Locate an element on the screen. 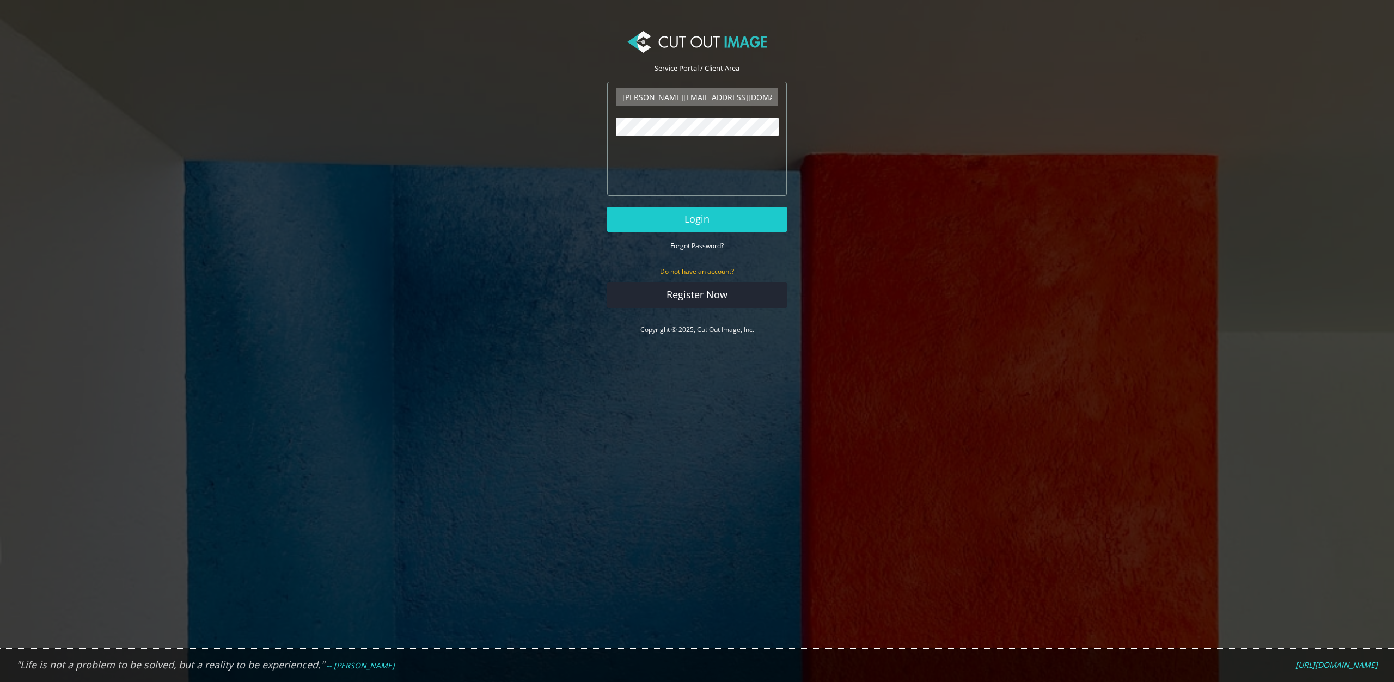 The image size is (1394, 682). span: Service Portal / Client Area is located at coordinates (697, 68).